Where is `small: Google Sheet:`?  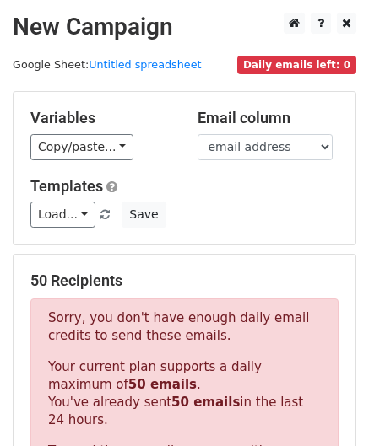 small: Google Sheet: is located at coordinates (107, 64).